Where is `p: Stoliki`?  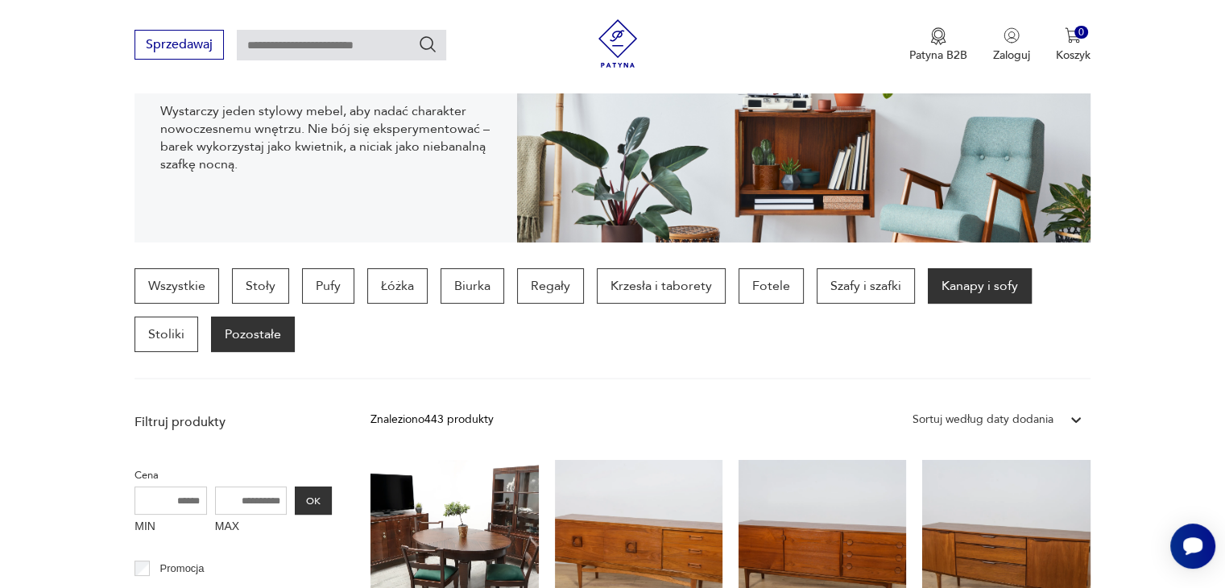 p: Stoliki is located at coordinates (166, 334).